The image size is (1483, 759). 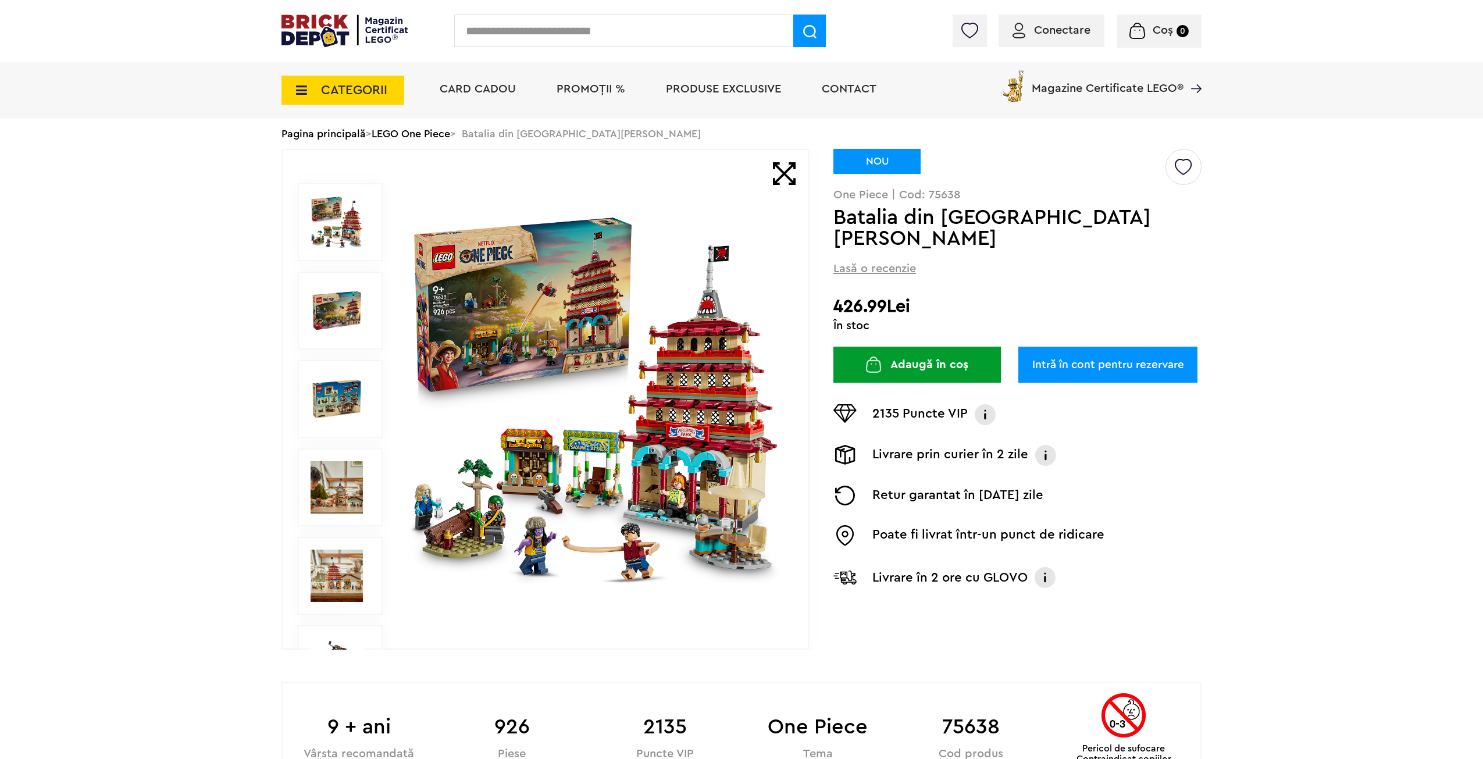 What do you see at coordinates (337, 487) in the screenshot?
I see `img: Seturi Lego Batalia din Parcul Arlong` at bounding box center [337, 487].